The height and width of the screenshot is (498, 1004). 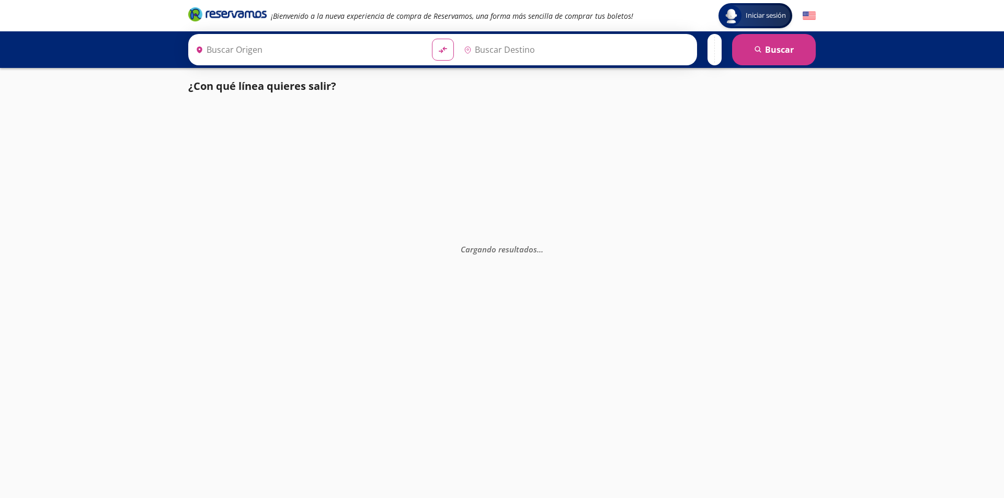 I want to click on button: Buscar, so click(x=774, y=50).